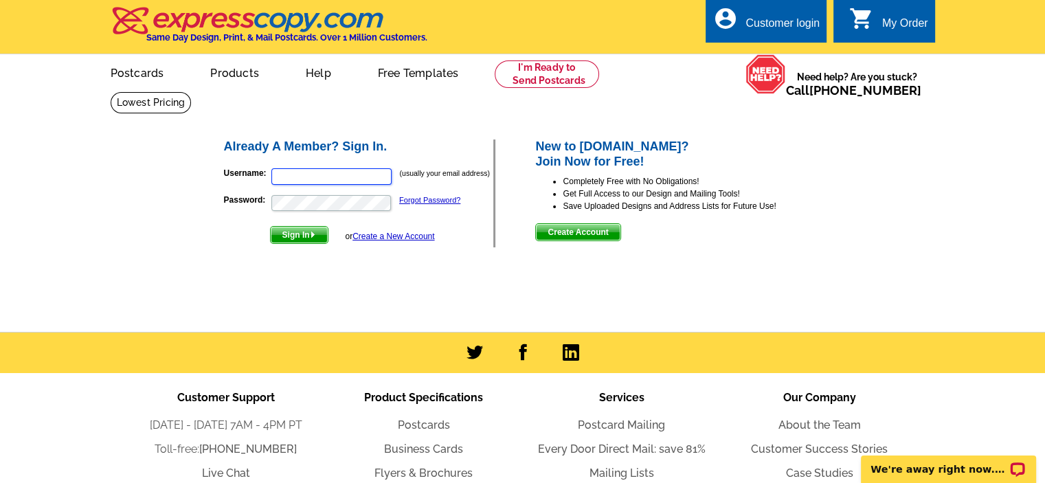  I want to click on span: Create Account, so click(578, 232).